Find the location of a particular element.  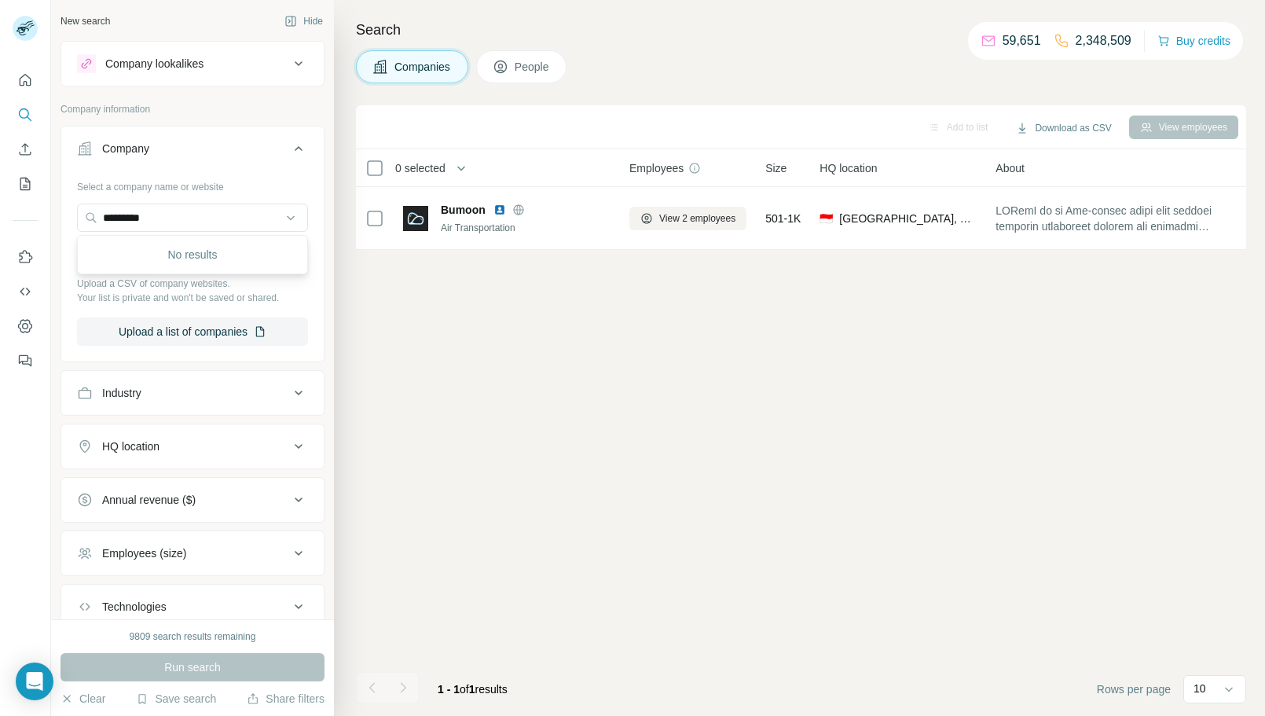

div: Company is located at coordinates (126, 149).